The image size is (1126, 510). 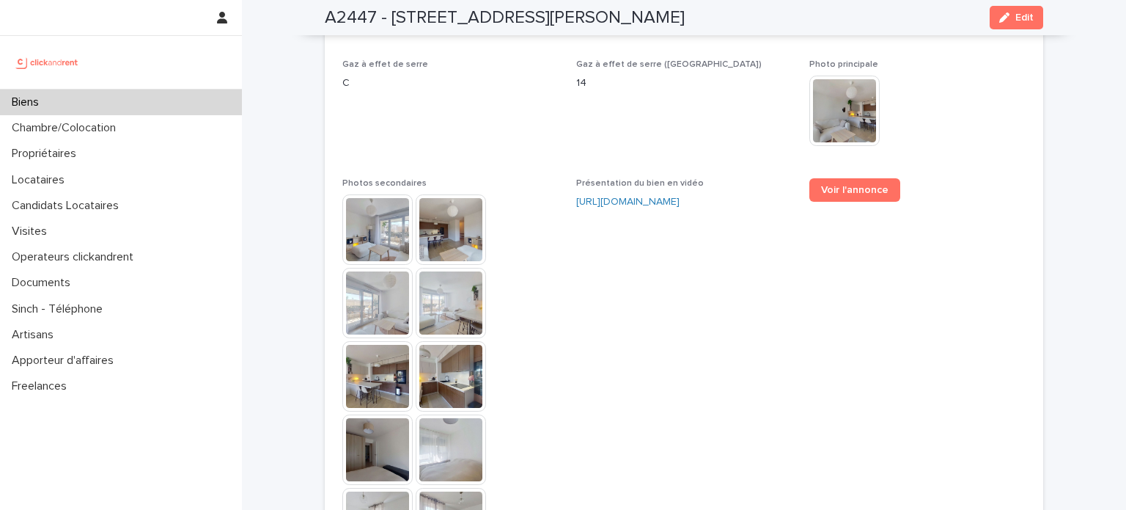 I want to click on p: Visites, so click(x=32, y=231).